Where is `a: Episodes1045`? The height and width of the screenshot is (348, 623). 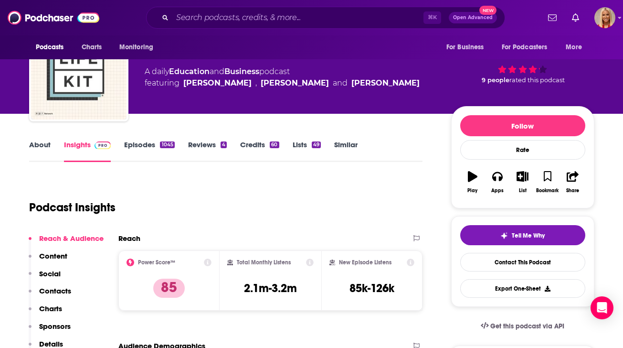 a: Episodes1045 is located at coordinates (149, 151).